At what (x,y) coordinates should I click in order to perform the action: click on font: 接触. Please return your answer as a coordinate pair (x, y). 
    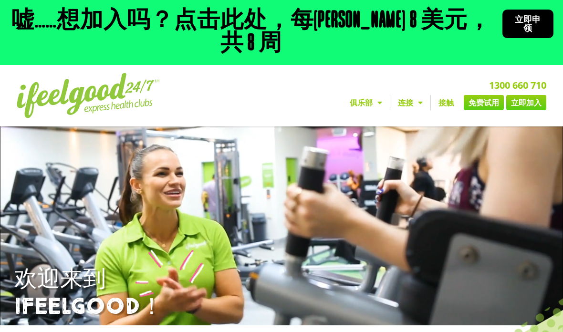
    Looking at the image, I should click on (446, 103).